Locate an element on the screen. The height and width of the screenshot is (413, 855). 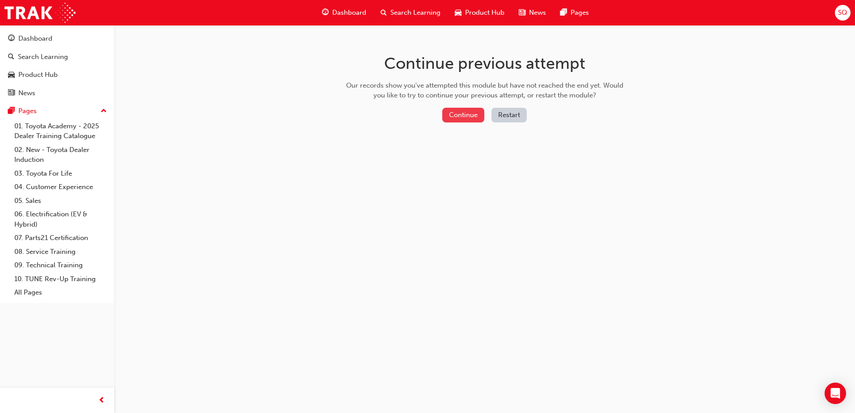
button: Restart is located at coordinates (509, 115).